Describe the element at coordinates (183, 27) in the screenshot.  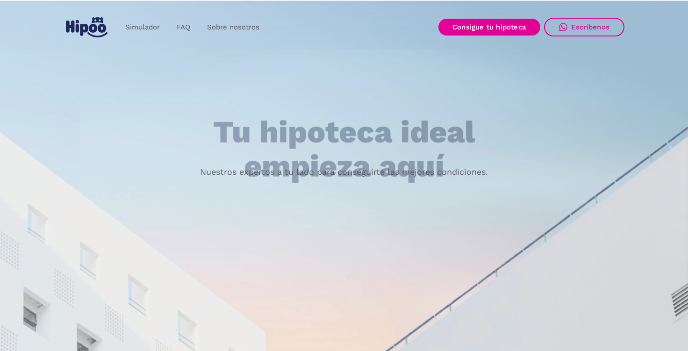
I see `a: FAQ` at that location.